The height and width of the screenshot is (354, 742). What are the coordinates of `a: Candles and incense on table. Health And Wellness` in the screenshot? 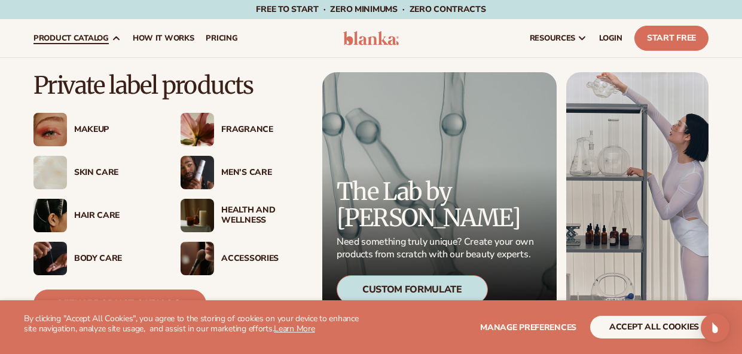 It's located at (242, 216).